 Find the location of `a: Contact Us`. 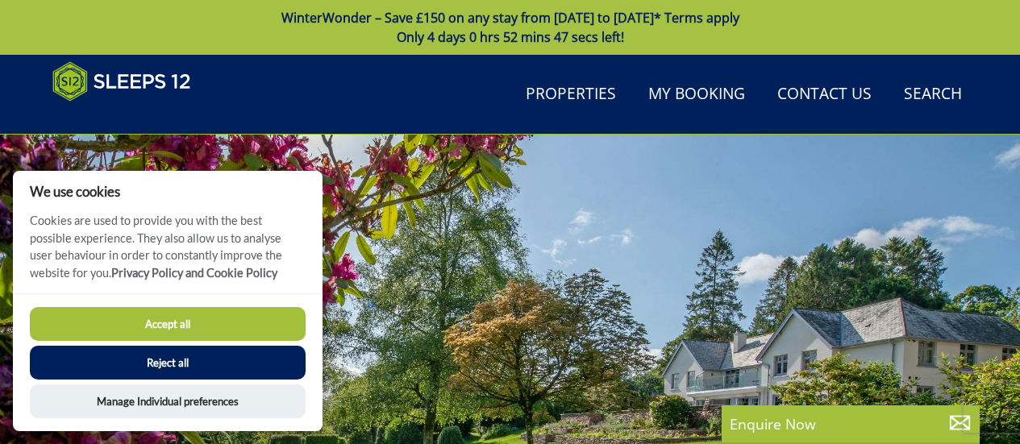

a: Contact Us is located at coordinates (824, 94).